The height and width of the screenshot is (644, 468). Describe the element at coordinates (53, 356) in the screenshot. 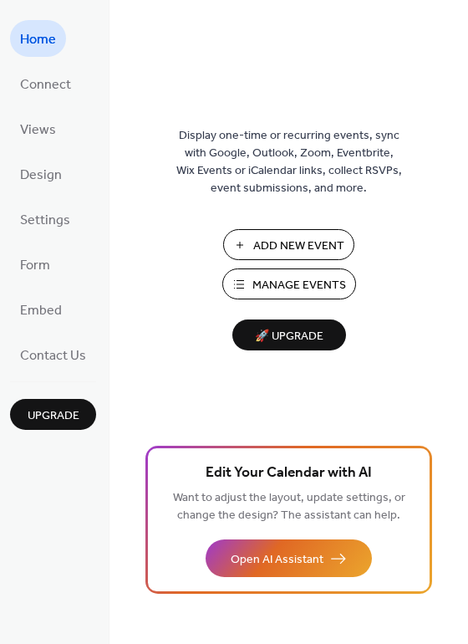

I see `span: Contact Us` at that location.